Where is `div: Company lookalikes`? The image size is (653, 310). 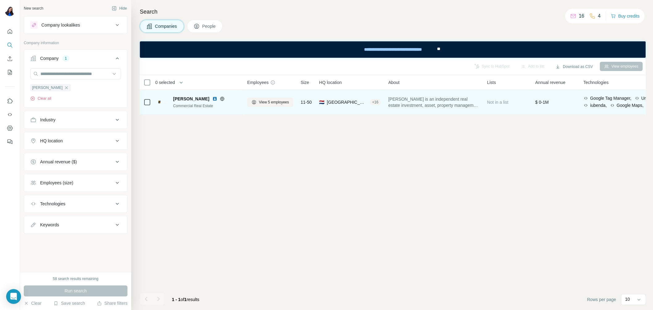
div: Company lookalikes is located at coordinates (60, 25).